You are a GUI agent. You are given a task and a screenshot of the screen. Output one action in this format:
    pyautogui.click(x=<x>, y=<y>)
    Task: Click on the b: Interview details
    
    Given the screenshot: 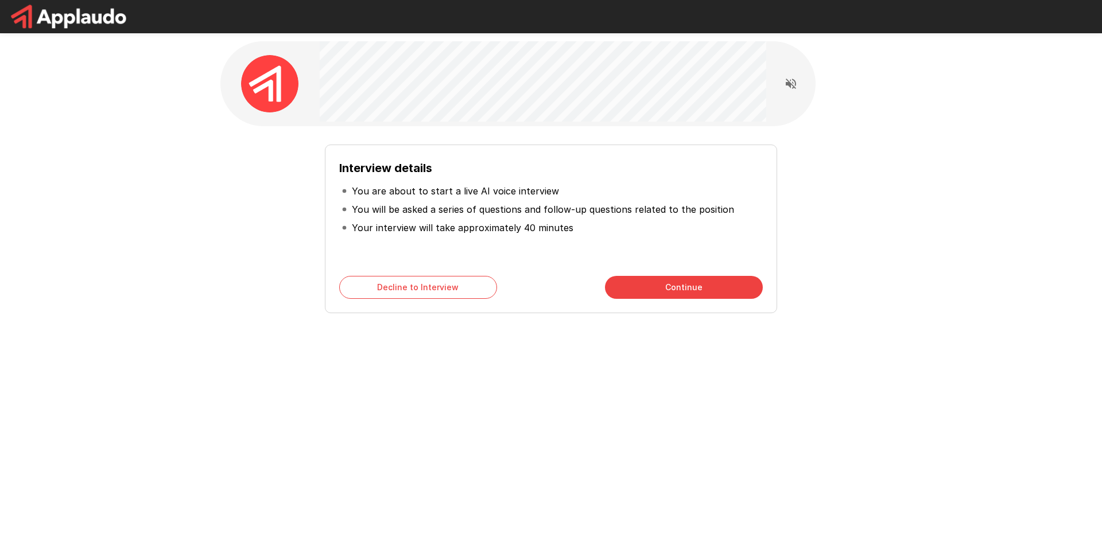 What is the action you would take?
    pyautogui.click(x=386, y=168)
    